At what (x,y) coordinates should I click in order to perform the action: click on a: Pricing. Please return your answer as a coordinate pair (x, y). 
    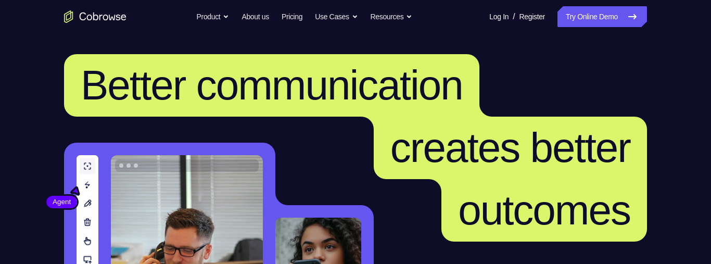
    Looking at the image, I should click on (292, 17).